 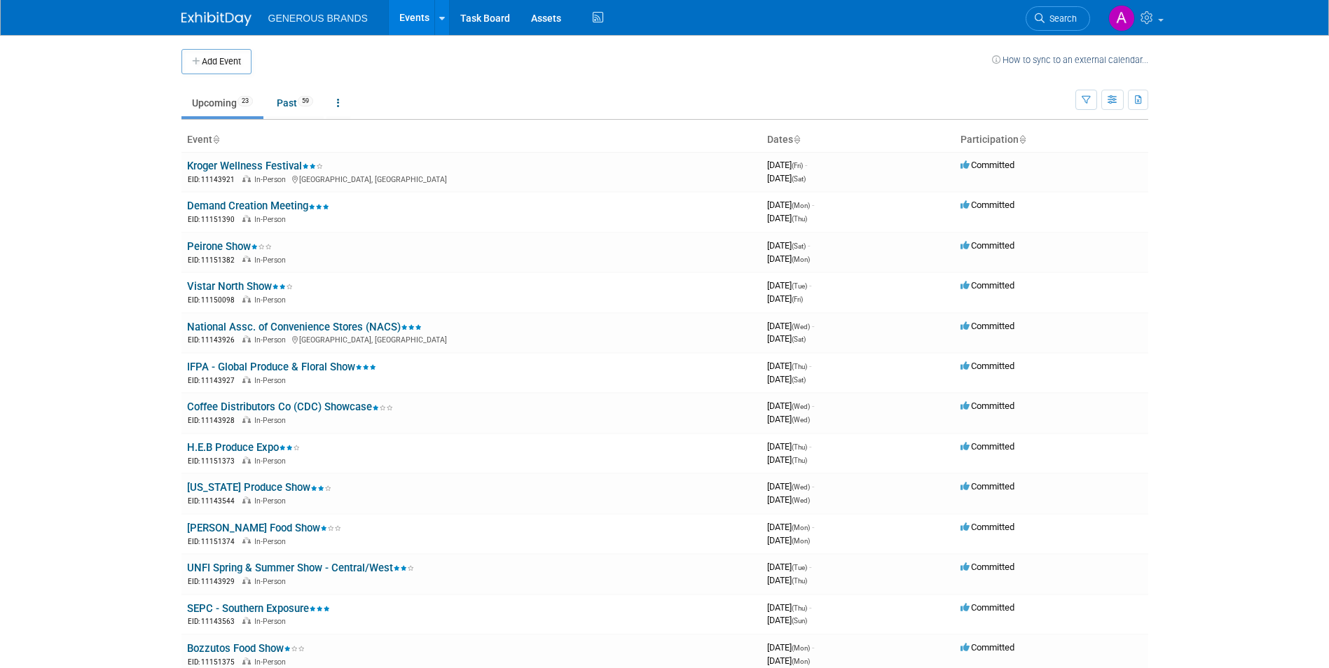 I want to click on span: EID: 11151373, so click(x=214, y=461).